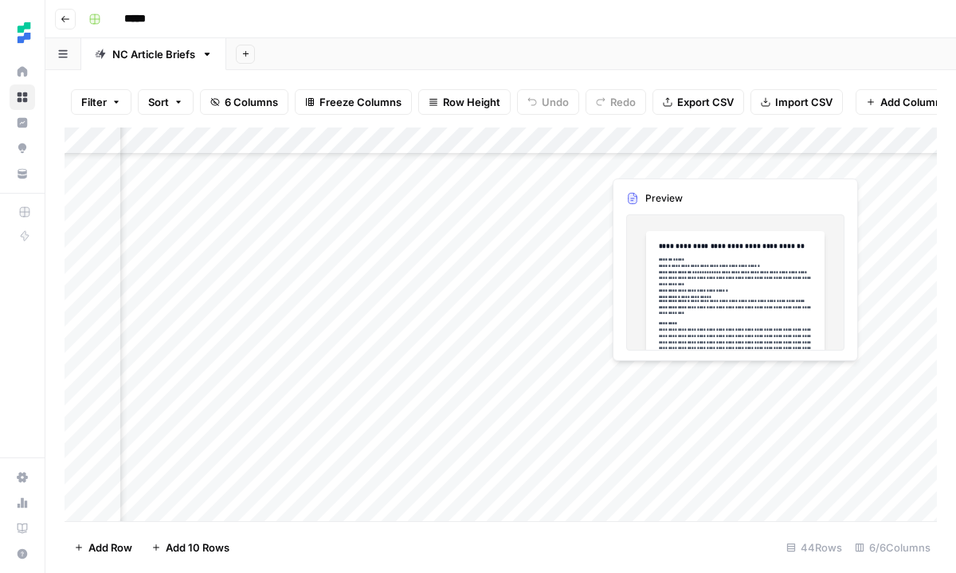 Image resolution: width=956 pixels, height=573 pixels. Describe the element at coordinates (110, 548) in the screenshot. I see `span: Add Row` at that location.